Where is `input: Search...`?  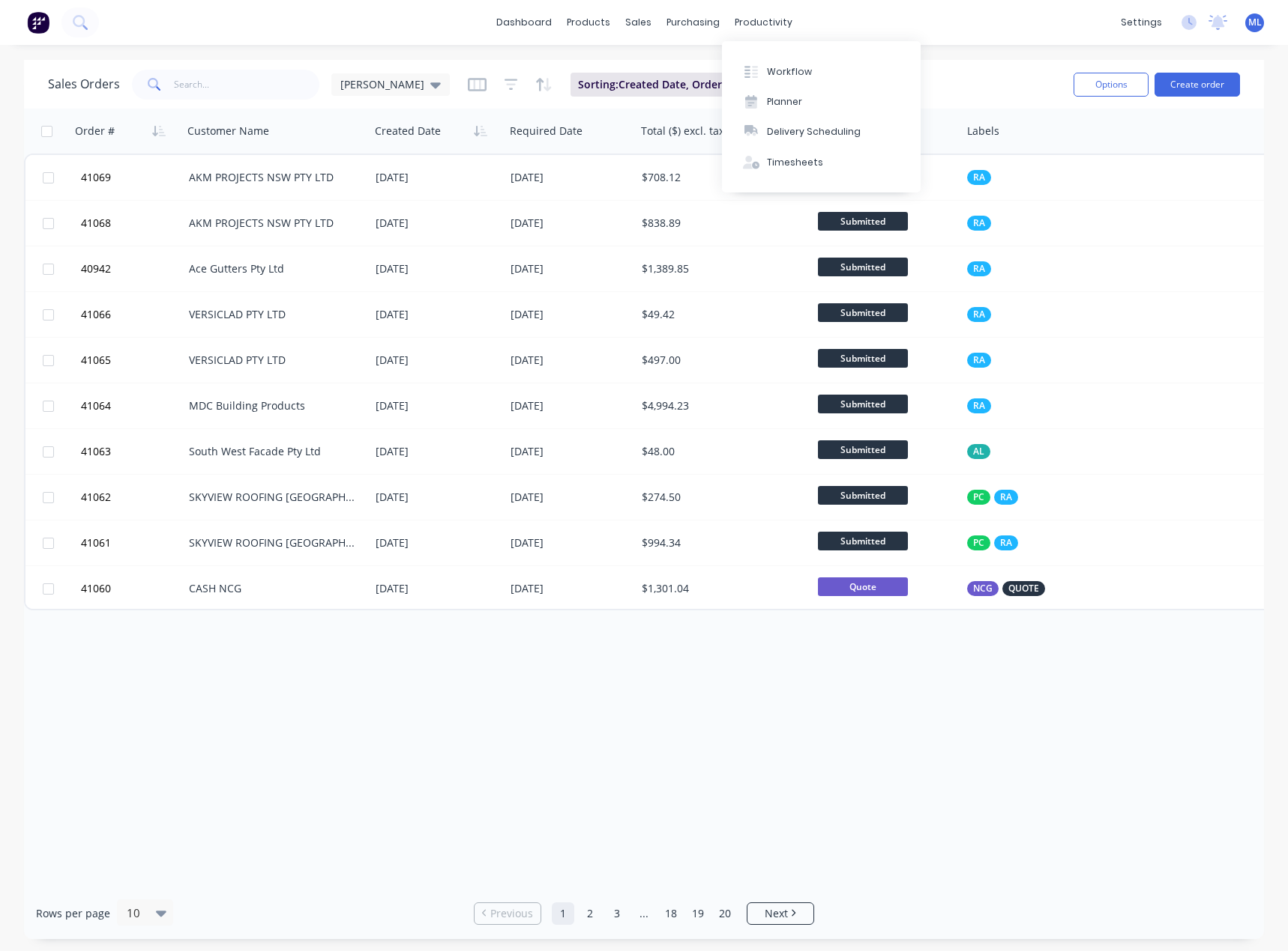
input: Search... is located at coordinates (246, 84).